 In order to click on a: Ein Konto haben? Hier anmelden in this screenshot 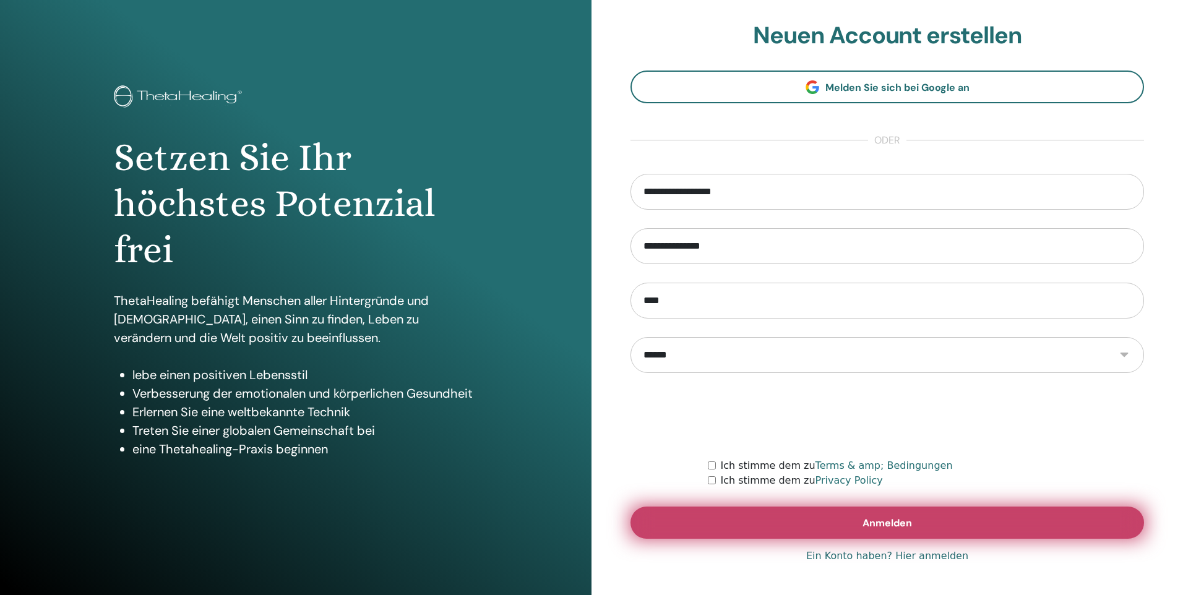, I will do `click(887, 556)`.